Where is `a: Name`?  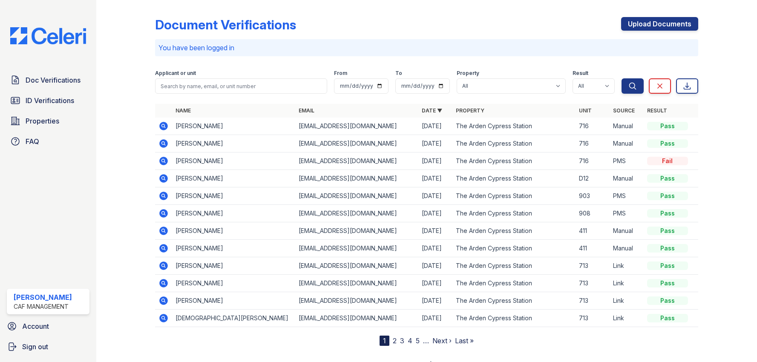 a: Name is located at coordinates (183, 110).